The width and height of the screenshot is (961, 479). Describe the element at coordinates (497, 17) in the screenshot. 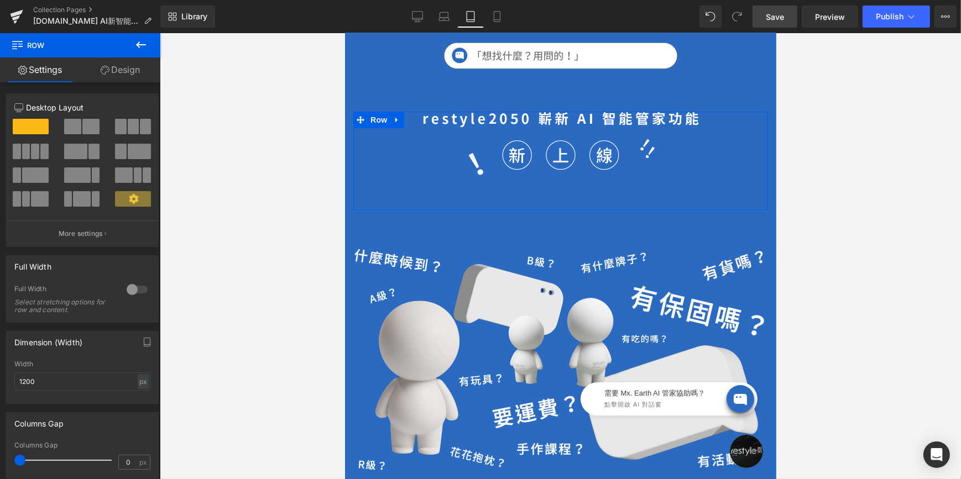

I see `a: Mobile` at that location.